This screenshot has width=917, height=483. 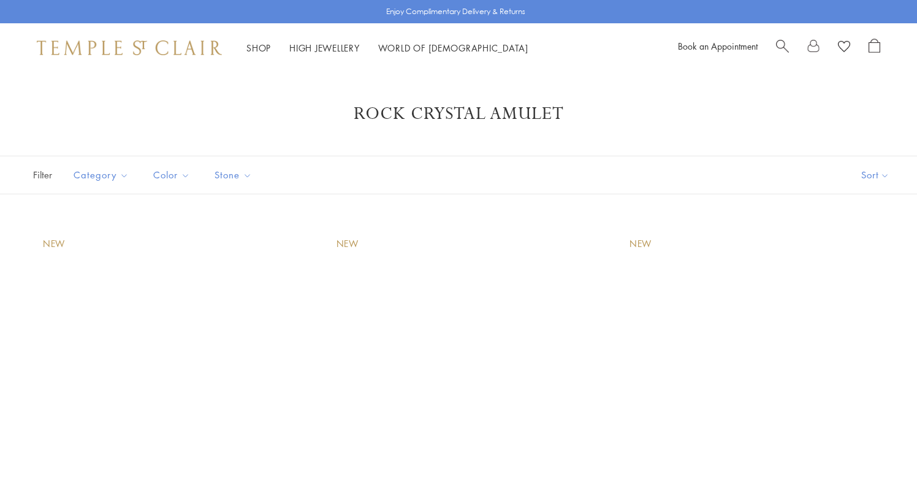 What do you see at coordinates (387, 48) in the screenshot?
I see `nav: Main navigation` at bounding box center [387, 48].